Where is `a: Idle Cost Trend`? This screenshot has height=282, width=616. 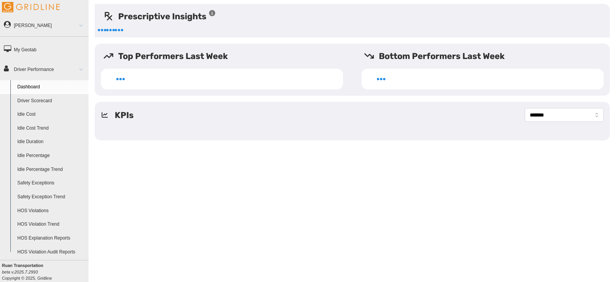 a: Idle Cost Trend is located at coordinates (51, 128).